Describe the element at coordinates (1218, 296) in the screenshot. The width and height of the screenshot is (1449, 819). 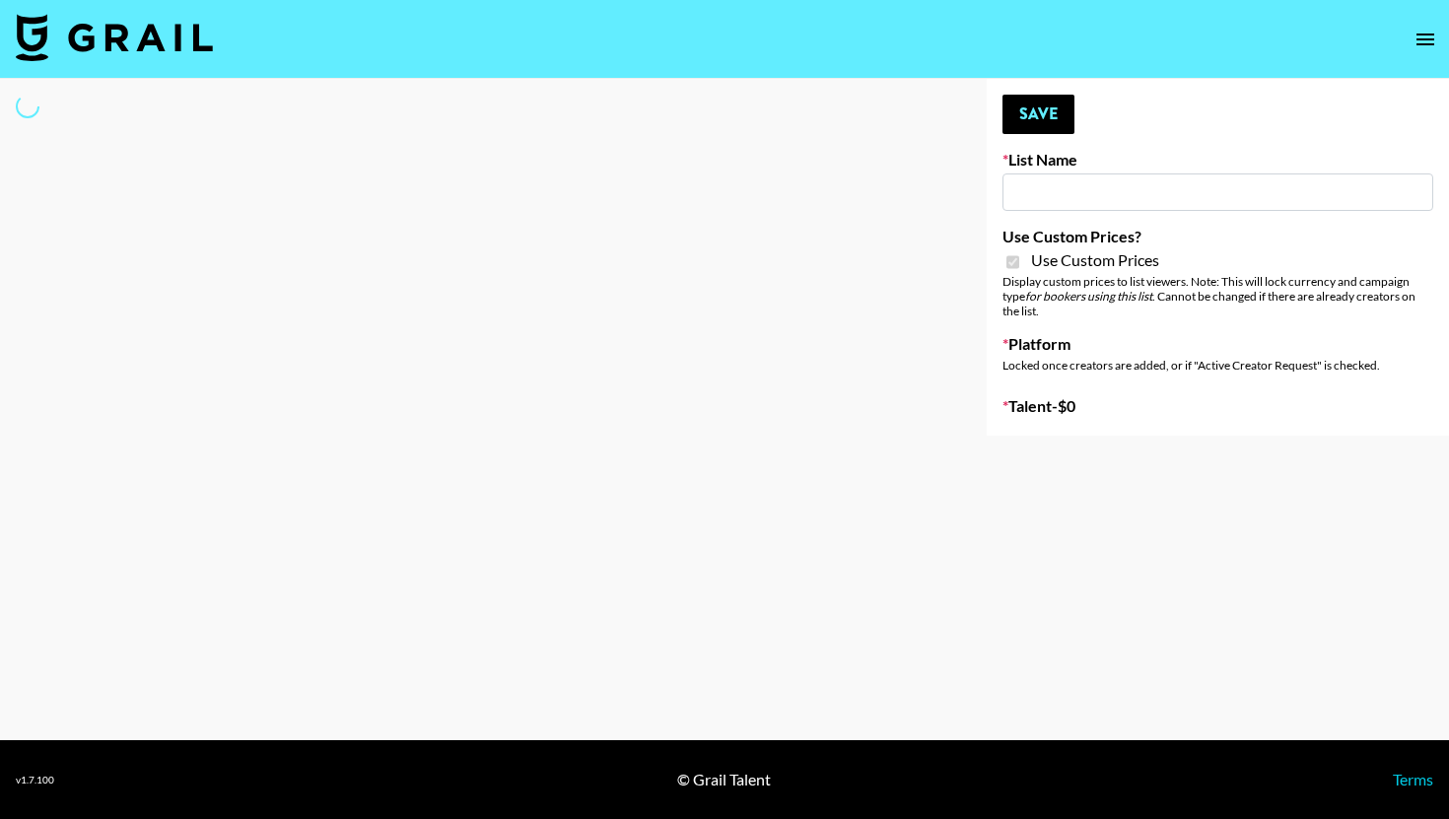
I see `div: Display custom prices to list viewers. Note: This will lock currency and campaign type . Cannot b...` at that location.